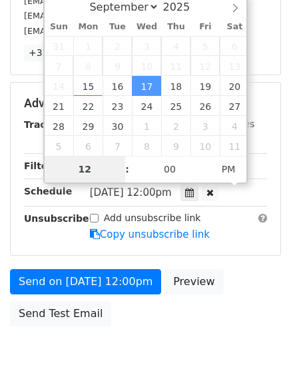 The width and height of the screenshot is (291, 389). Describe the element at coordinates (235, 46) in the screenshot. I see `span: September 6, 2025` at that location.